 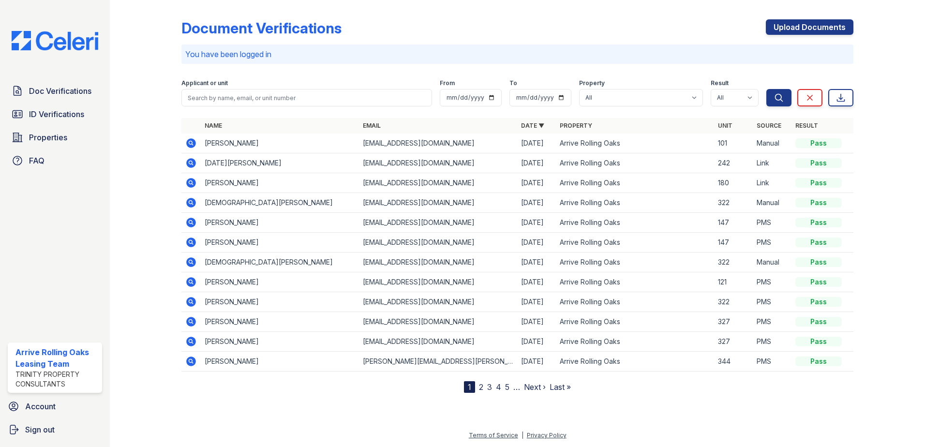 I want to click on a: 3, so click(x=490, y=387).